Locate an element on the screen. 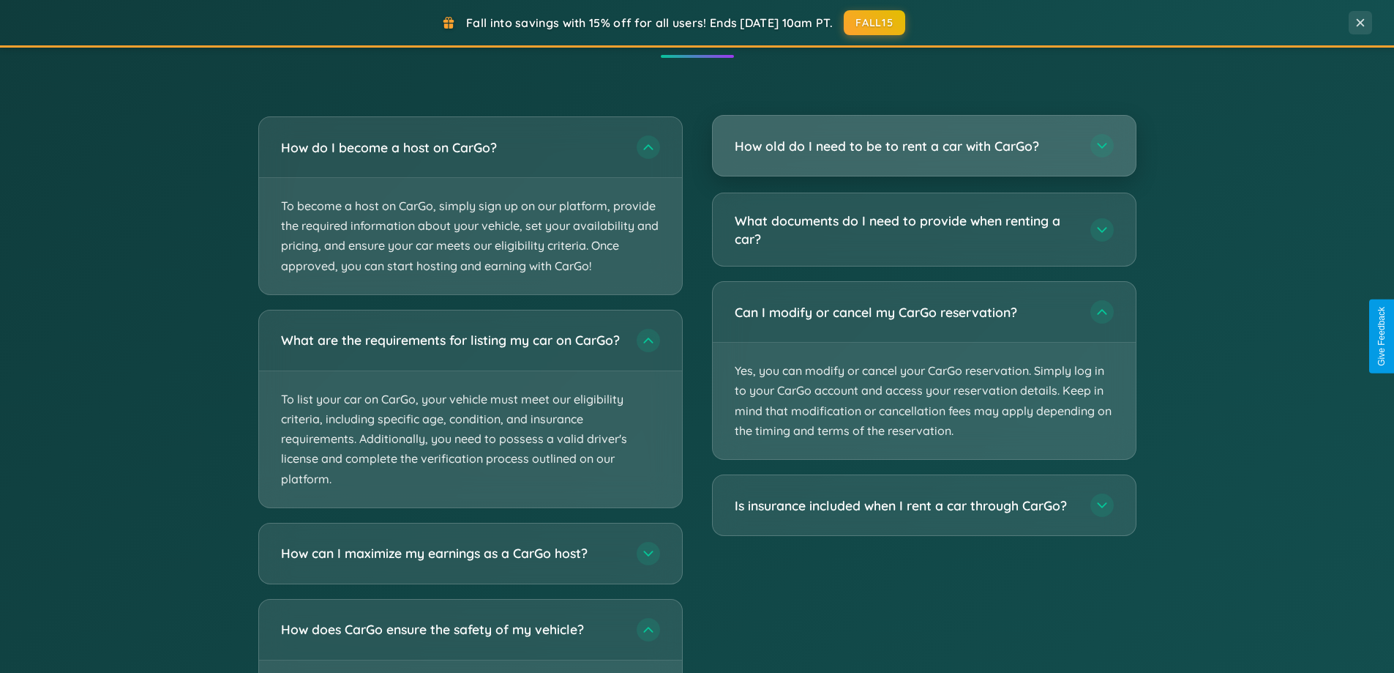 Image resolution: width=1394 pixels, height=673 pixels. p: To become a host on CarGo, simply sign up on our platform, provide the required information about... is located at coordinates (471, 236).